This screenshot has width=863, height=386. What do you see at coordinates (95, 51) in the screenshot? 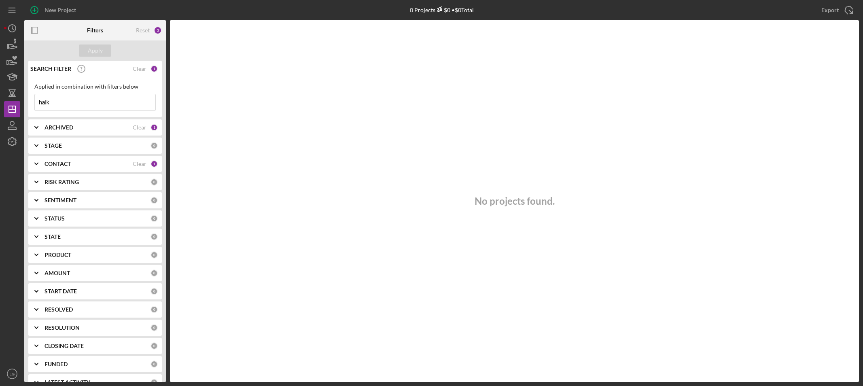
I see `button: Apply` at bounding box center [95, 51].